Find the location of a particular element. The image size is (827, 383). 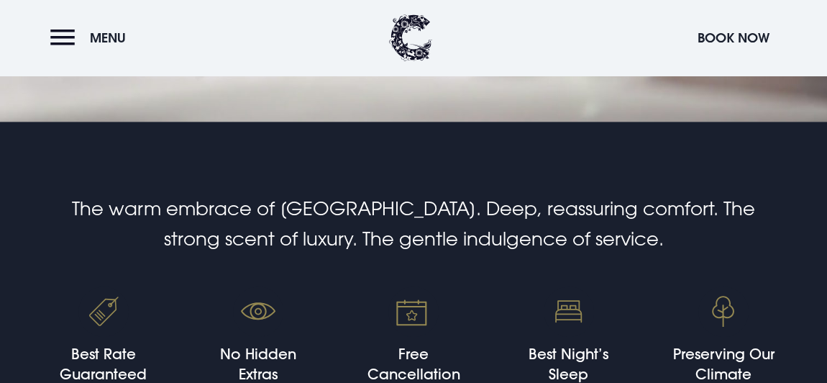

button: Menu is located at coordinates (91, 37).